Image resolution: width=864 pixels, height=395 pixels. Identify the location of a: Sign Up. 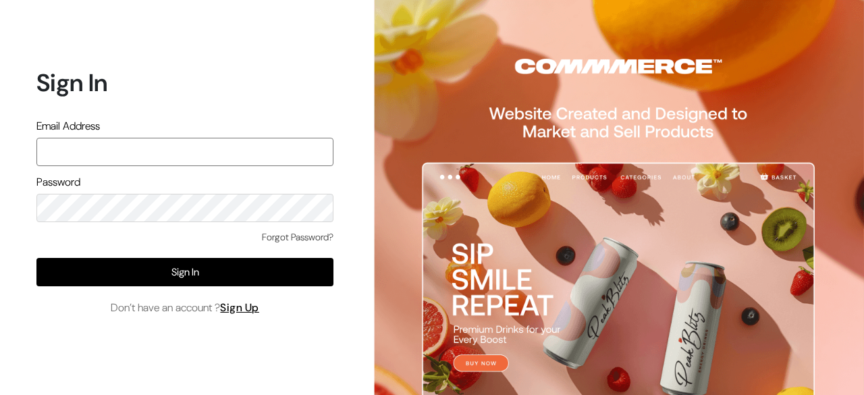
(240, 307).